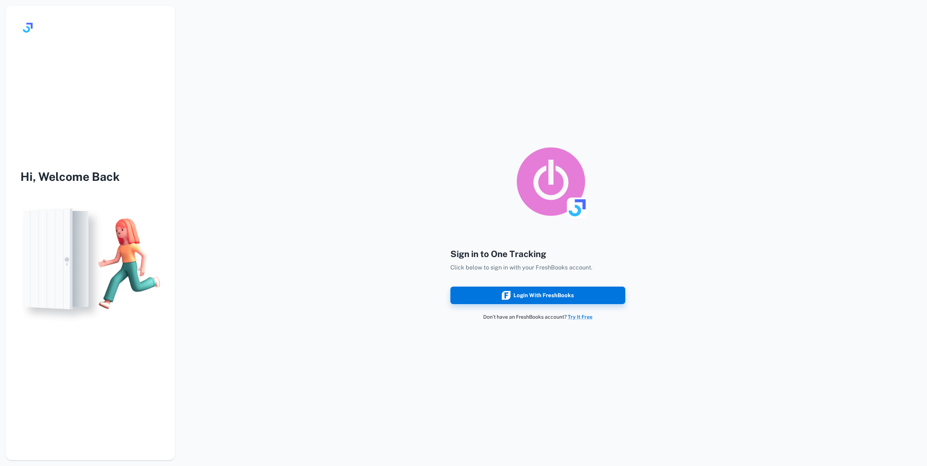  I want to click on p: Don’t have an FreshBooks account?, so click(538, 317).